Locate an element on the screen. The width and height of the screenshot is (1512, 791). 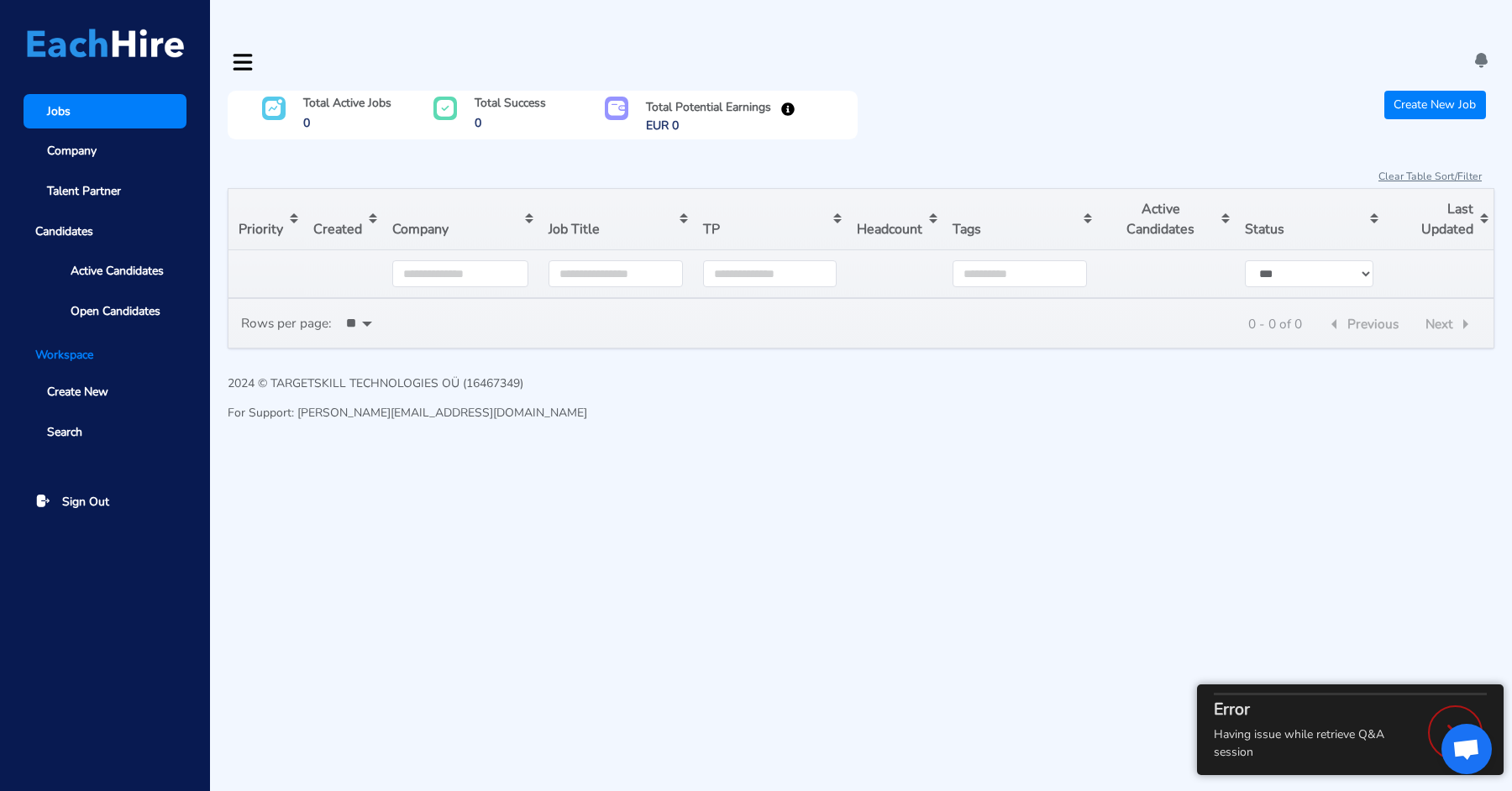
span: Talent Partner is located at coordinates (84, 191).